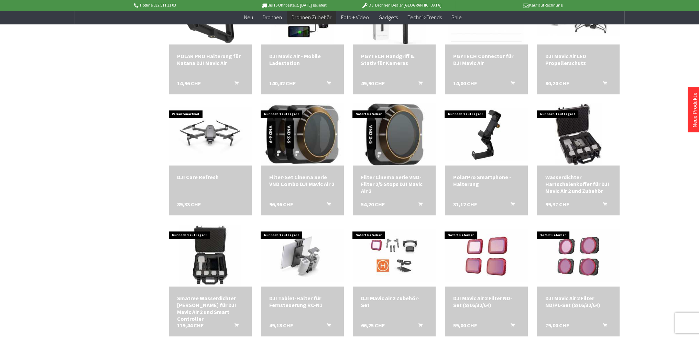 This screenshot has height=338, width=699. I want to click on a: Filter-Set Cinema Serie VND Combo DJI Mavic Air 2 96,36 CHF In den Warenkorb, so click(302, 181).